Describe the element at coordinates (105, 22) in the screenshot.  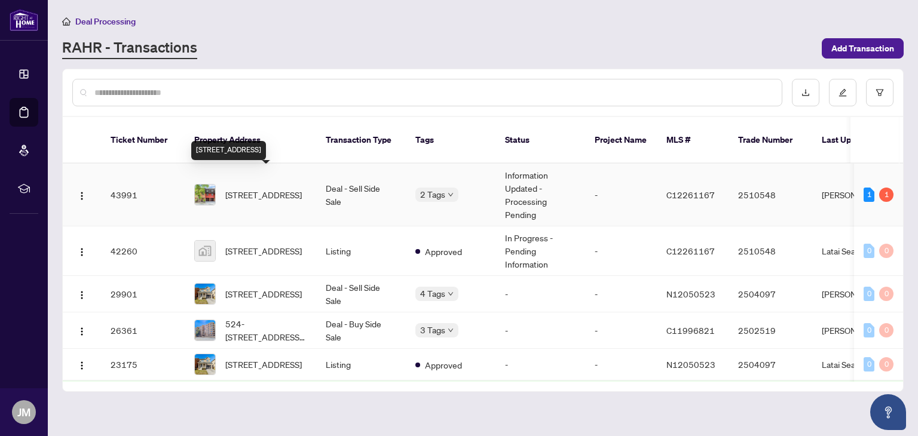
I see `span: Deal Processing` at that location.